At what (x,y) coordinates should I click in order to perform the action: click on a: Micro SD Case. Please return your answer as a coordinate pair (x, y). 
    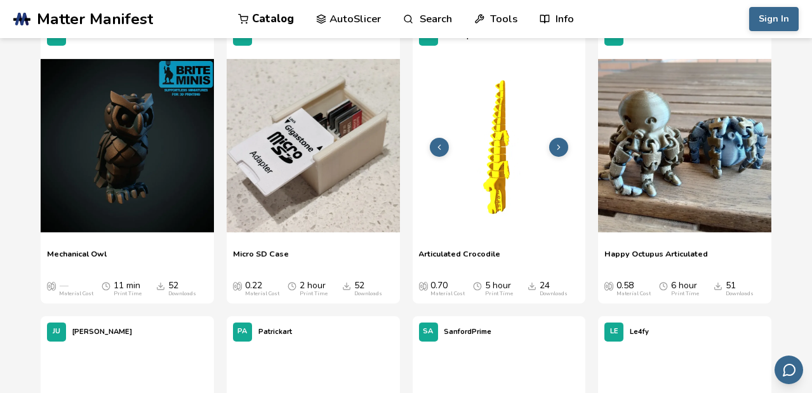
    Looking at the image, I should click on (261, 258).